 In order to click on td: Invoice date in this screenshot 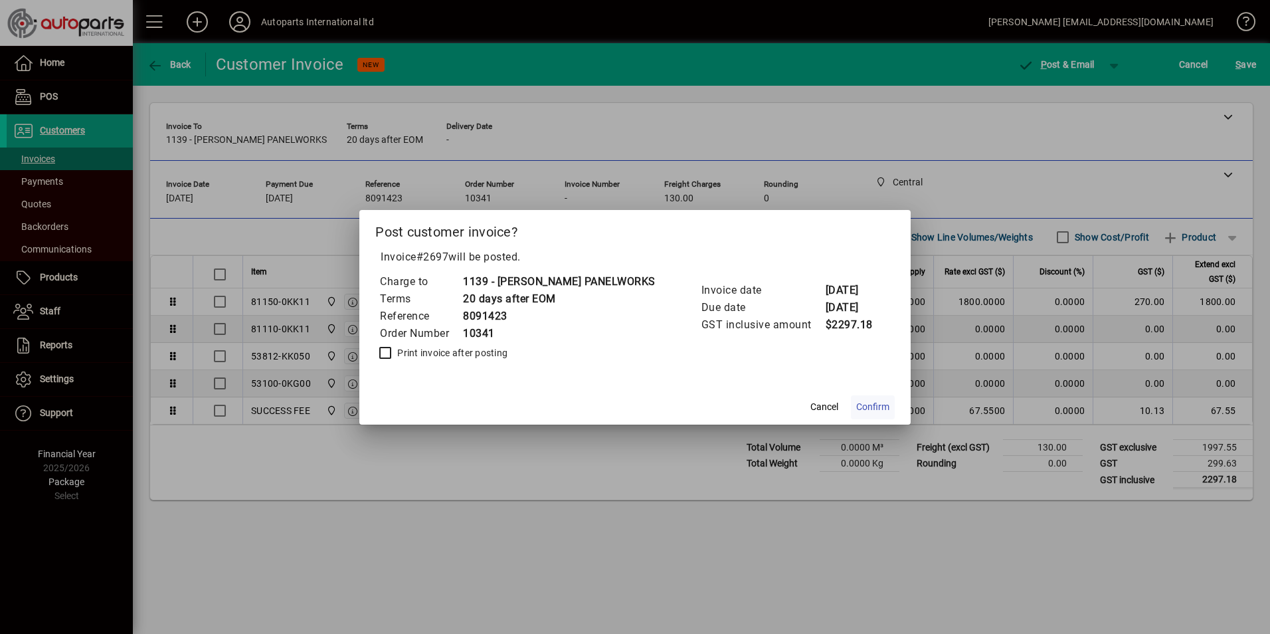, I will do `click(762, 290)`.